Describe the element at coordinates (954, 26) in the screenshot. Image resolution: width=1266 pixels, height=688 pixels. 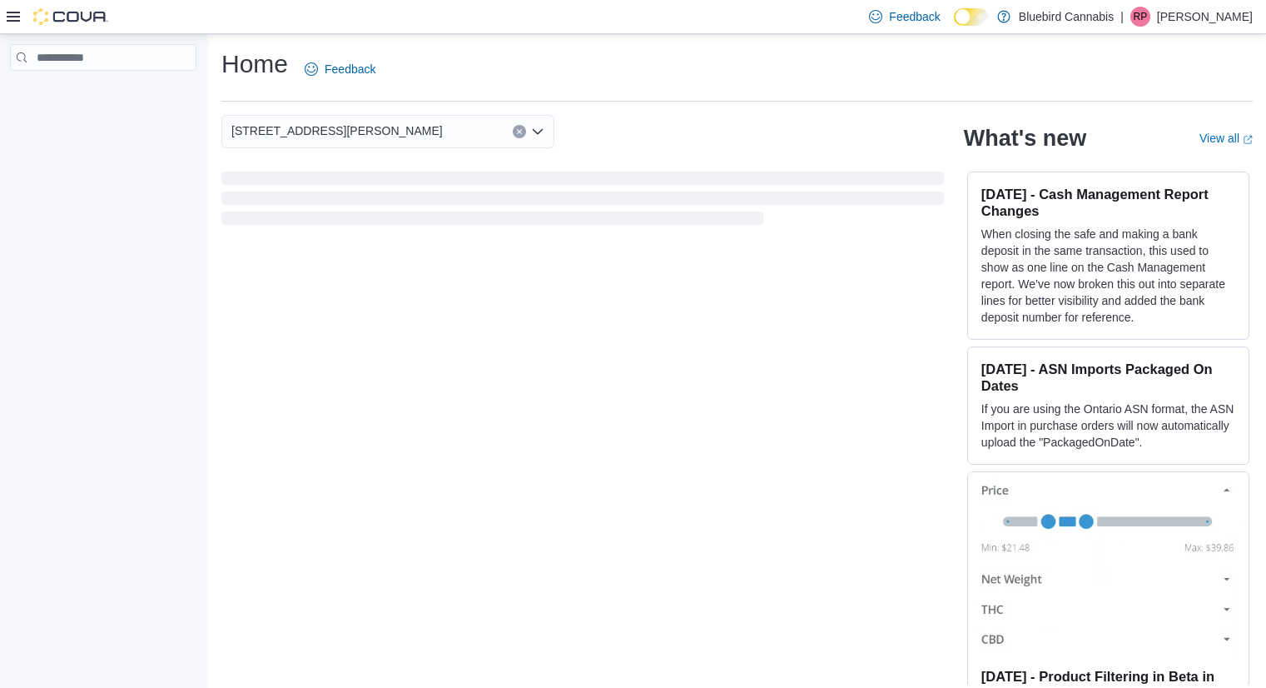
I see `span: Dark Mode` at that location.